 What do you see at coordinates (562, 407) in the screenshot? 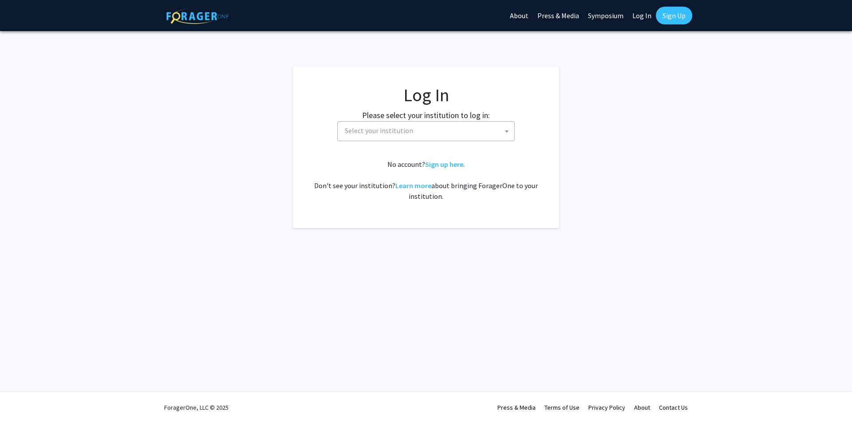
I see `a: Terms of Use` at bounding box center [562, 407].